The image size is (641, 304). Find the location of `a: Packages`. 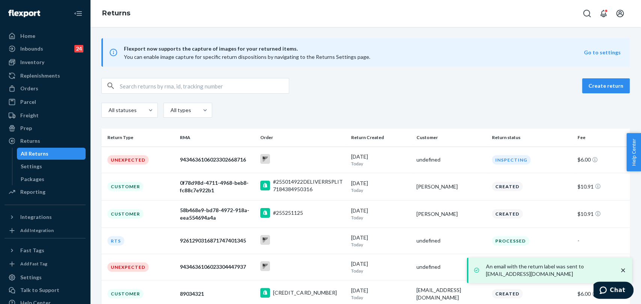

a: Packages is located at coordinates (51, 179).